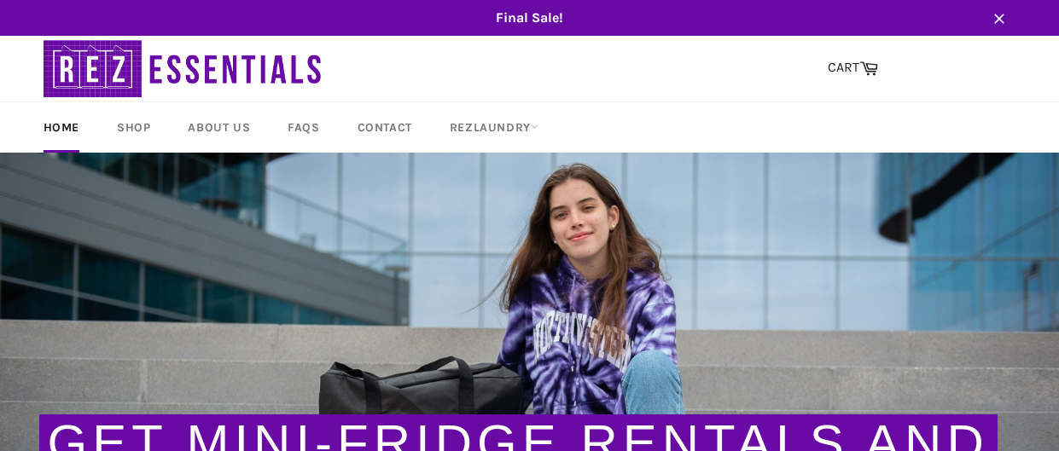 This screenshot has height=451, width=1059. Describe the element at coordinates (494, 127) in the screenshot. I see `a: RezLaundry` at that location.